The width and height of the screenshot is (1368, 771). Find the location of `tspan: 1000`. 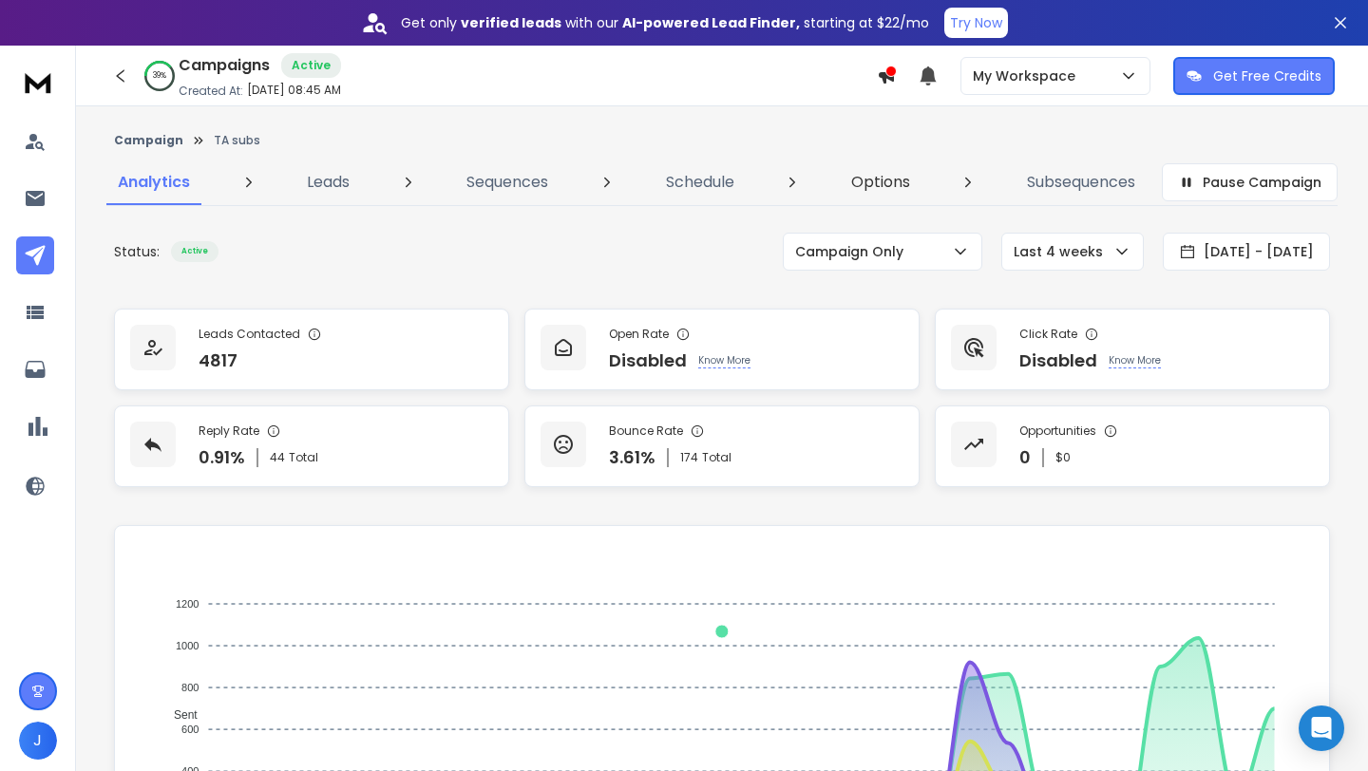

tspan: 1000 is located at coordinates (187, 646).